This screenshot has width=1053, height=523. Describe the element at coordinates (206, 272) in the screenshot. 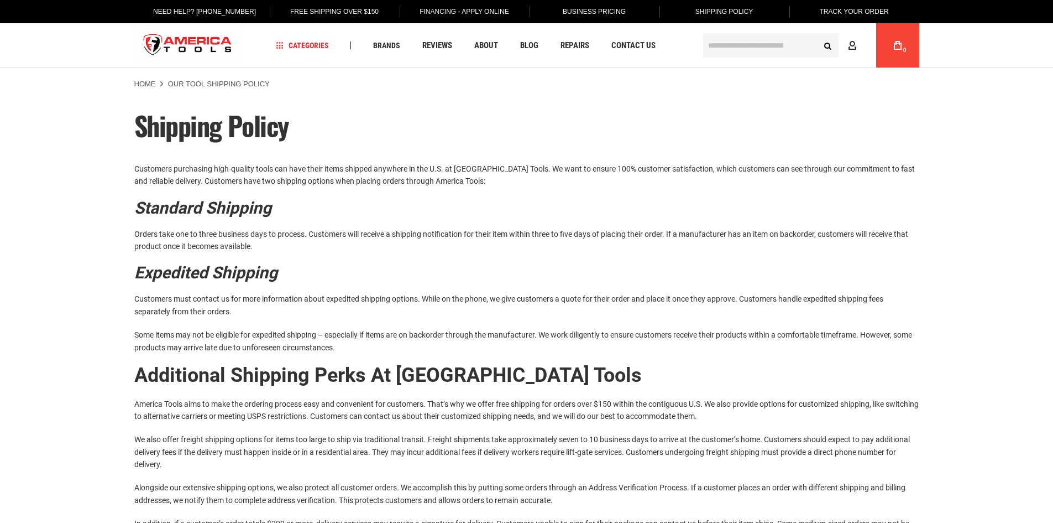

I see `em: Expedited Shipping` at that location.